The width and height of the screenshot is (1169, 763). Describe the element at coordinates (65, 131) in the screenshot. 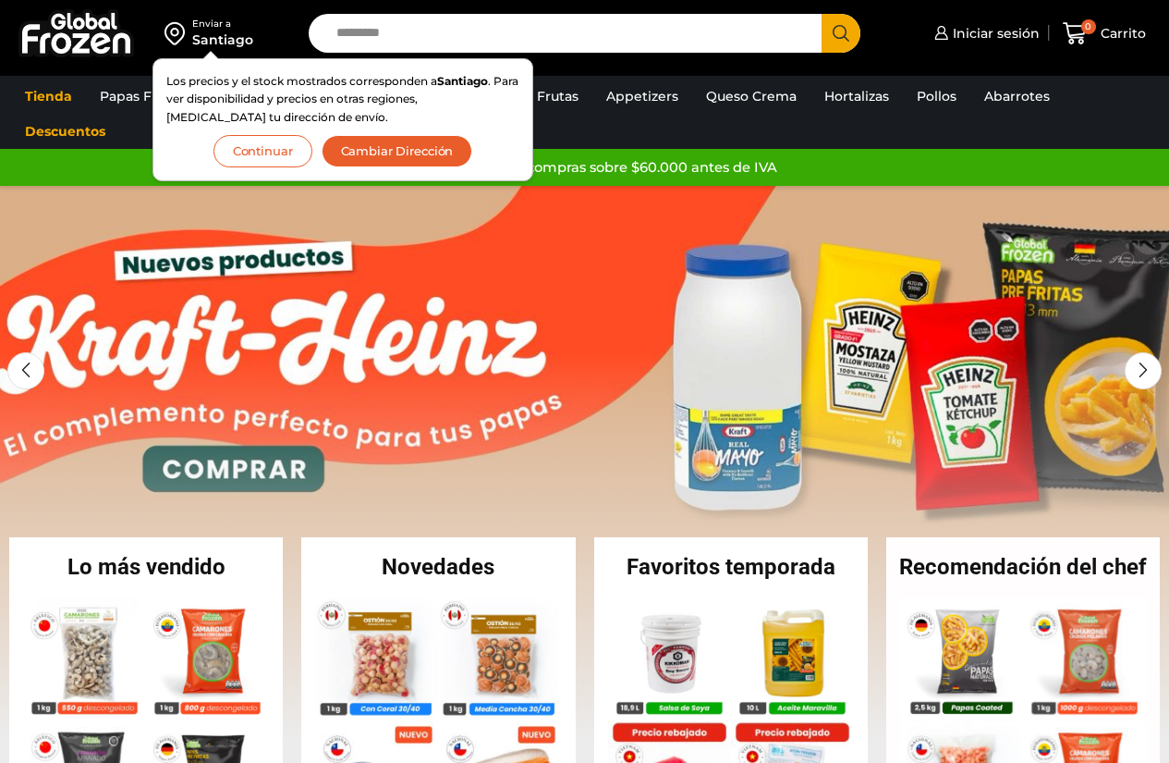

I see `a: Descuentos` at that location.